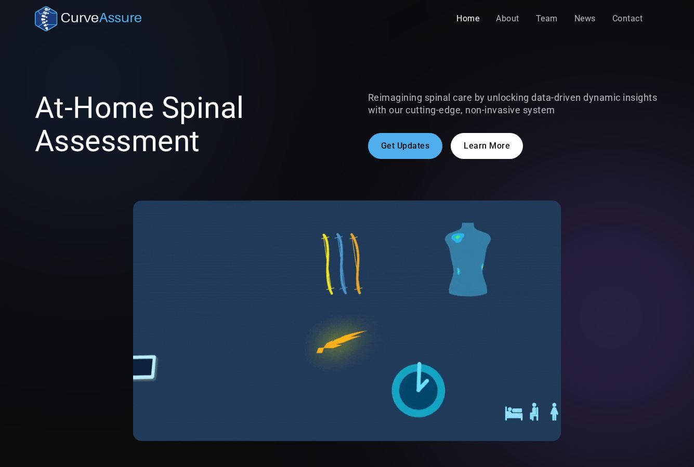 The image size is (694, 467). Describe the element at coordinates (468, 19) in the screenshot. I see `a: Home` at that location.